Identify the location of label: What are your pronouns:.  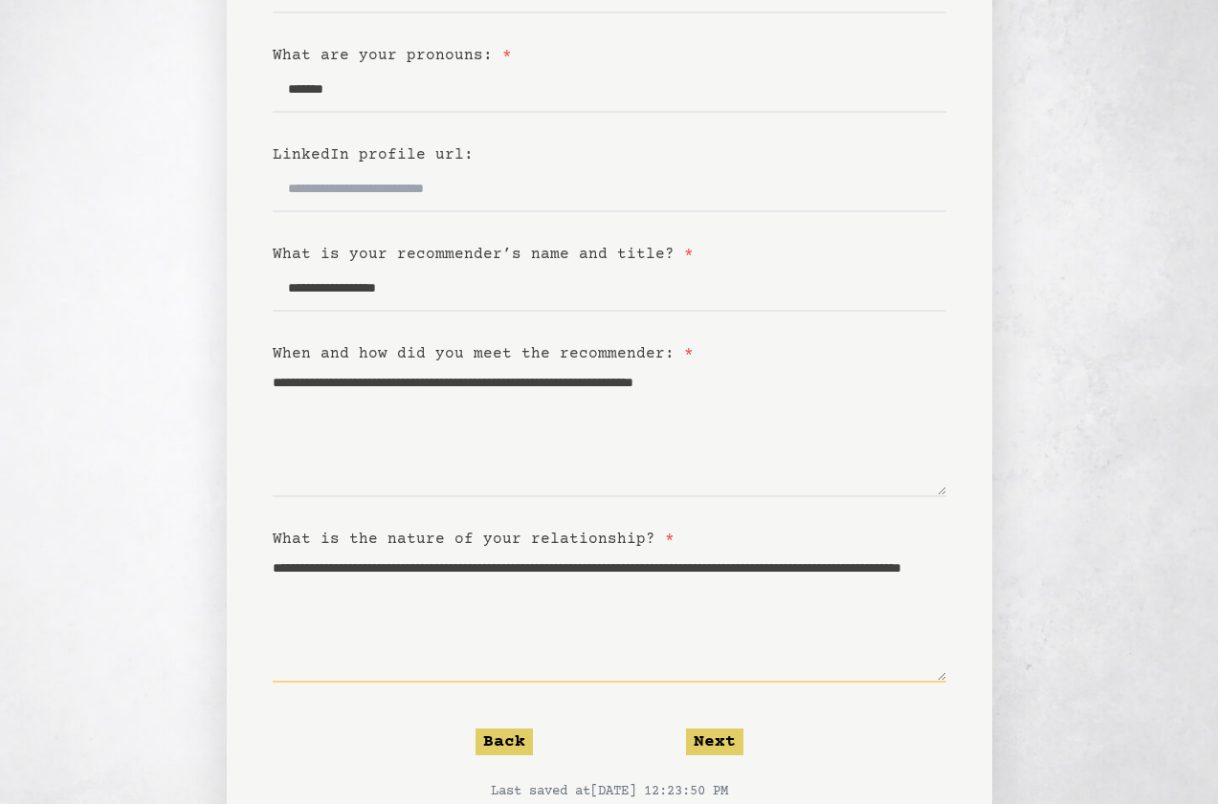
(392, 55).